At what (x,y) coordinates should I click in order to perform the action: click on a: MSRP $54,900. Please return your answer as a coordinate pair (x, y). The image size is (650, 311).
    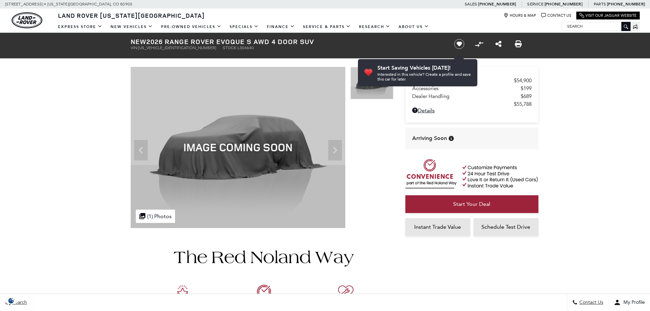
    Looking at the image, I should click on (472, 81).